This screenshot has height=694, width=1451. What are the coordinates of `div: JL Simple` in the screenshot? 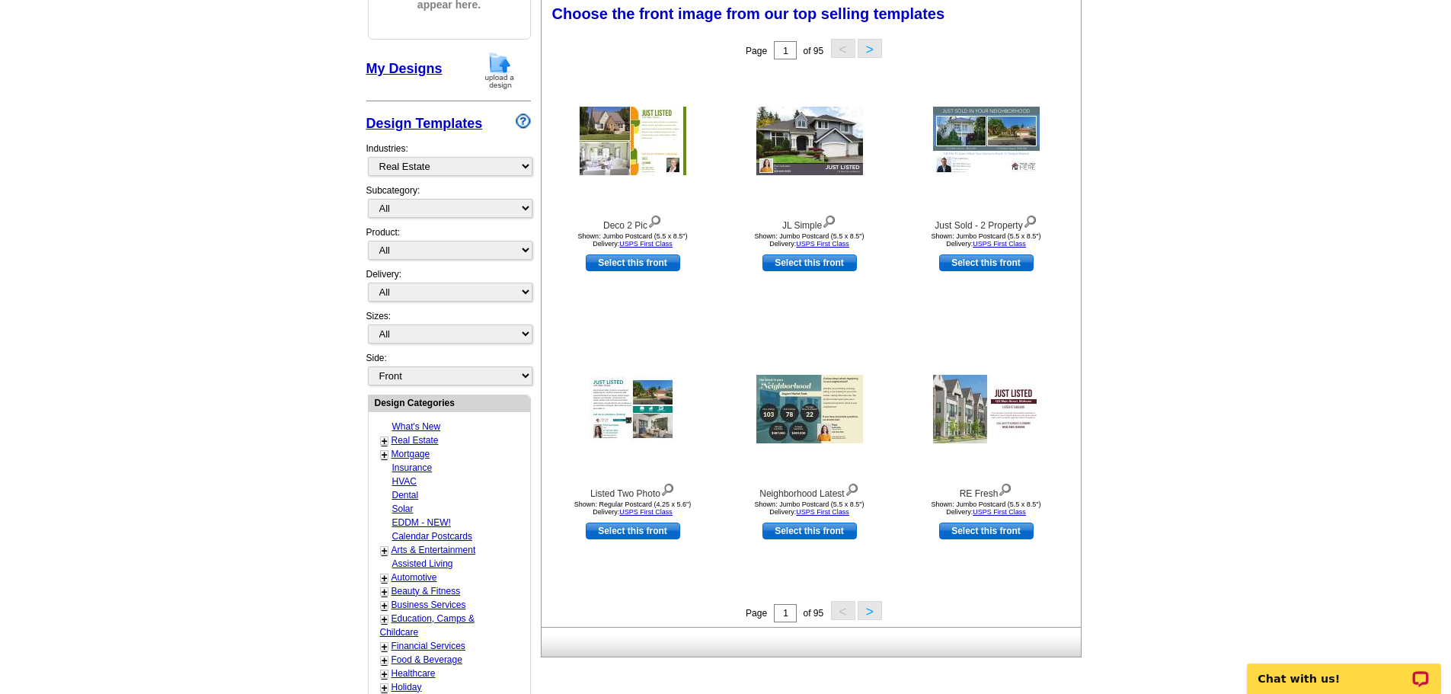 It's located at (810, 222).